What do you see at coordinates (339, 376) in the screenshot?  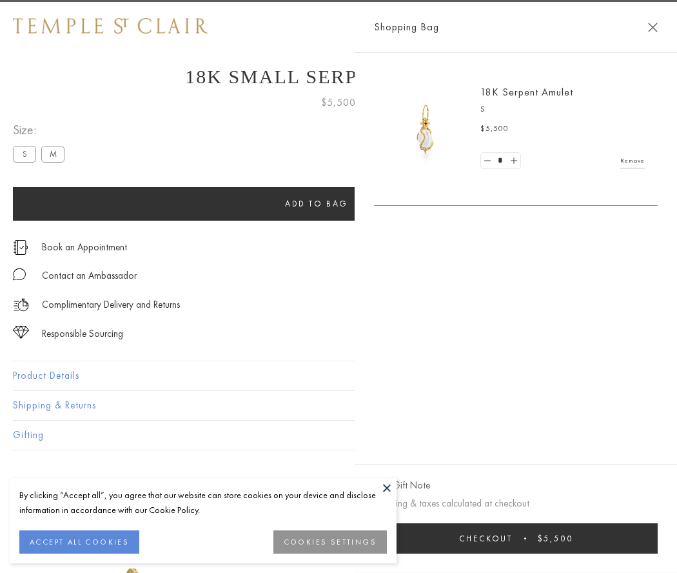 I see `button: Product Details` at bounding box center [339, 376].